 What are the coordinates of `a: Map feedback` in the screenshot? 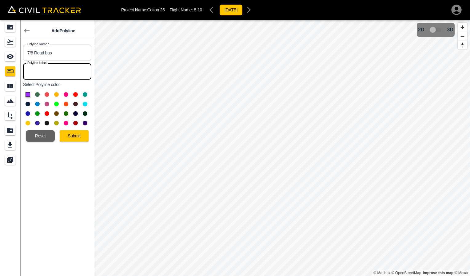 It's located at (438, 273).